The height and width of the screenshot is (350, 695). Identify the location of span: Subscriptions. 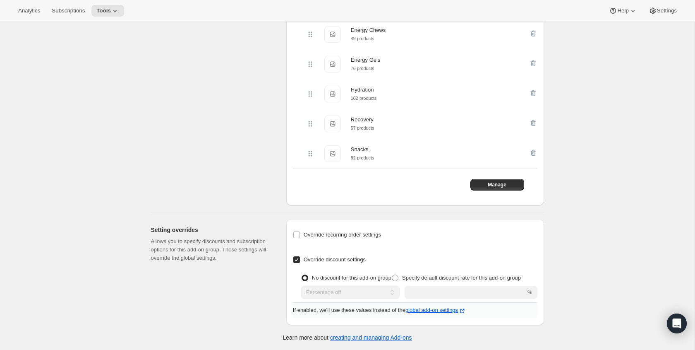
(68, 11).